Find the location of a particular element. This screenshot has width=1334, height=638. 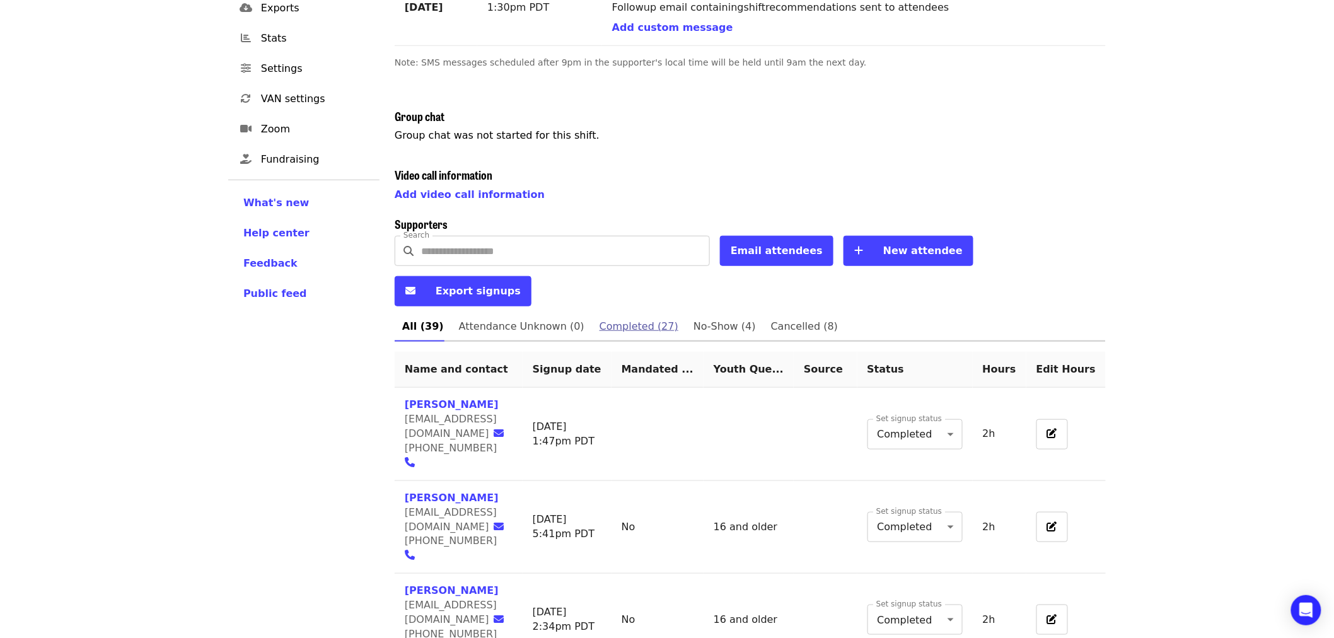

span: Export signups is located at coordinates (478, 291).